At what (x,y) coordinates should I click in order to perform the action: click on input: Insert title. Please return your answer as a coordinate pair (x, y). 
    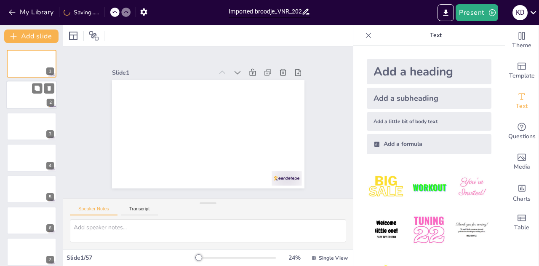
    Looking at the image, I should click on (265, 11).